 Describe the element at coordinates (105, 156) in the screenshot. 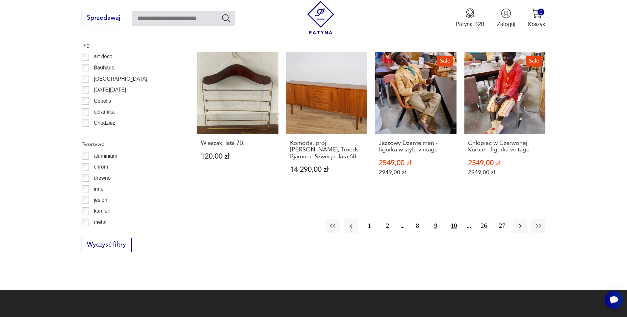

I see `p: aluminium` at that location.